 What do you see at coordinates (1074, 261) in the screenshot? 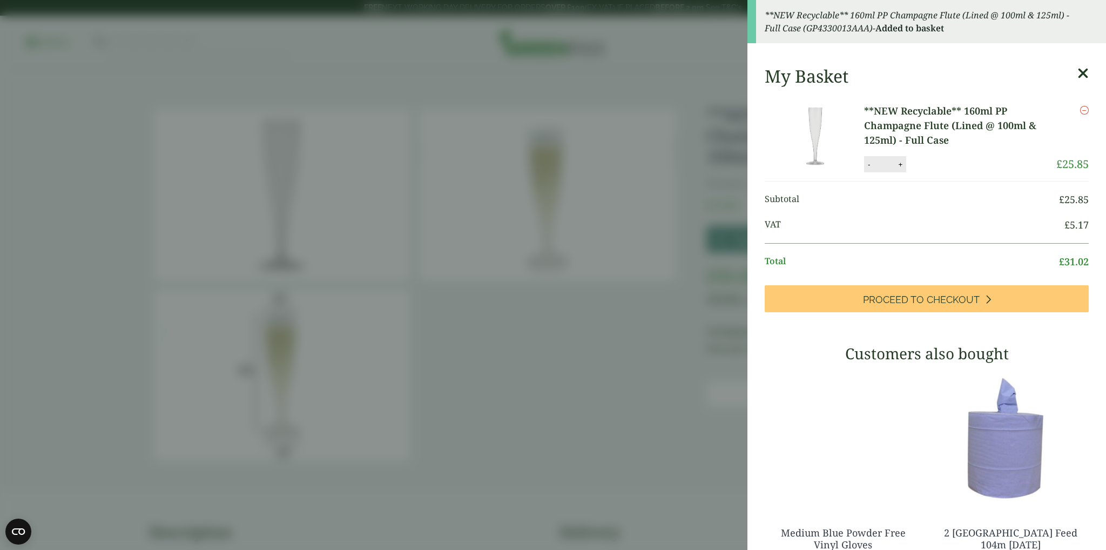
I see `bdi: 31.02` at bounding box center [1074, 261].